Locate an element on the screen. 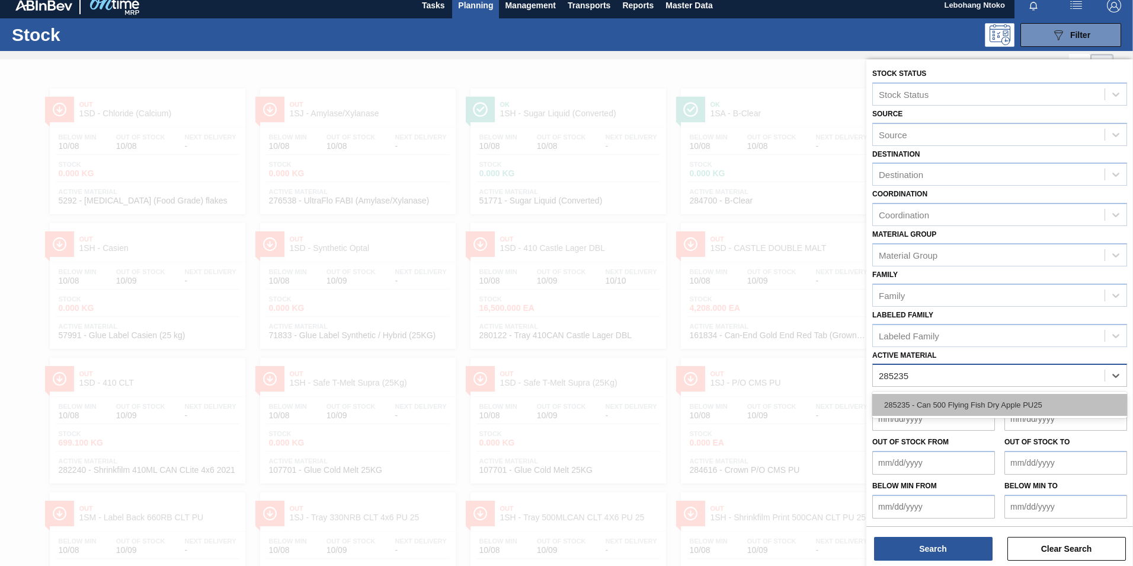  div: Stock Status is located at coordinates (904, 94).